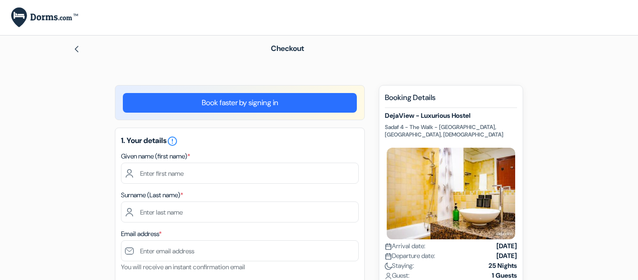 The height and width of the screenshot is (280, 638). Describe the element at coordinates (388, 266) in the screenshot. I see `img: moon.svg` at that location.